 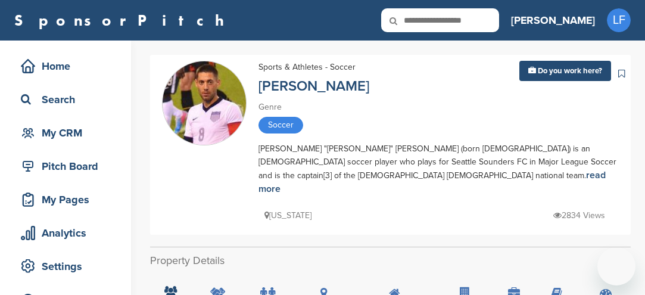 What do you see at coordinates (66, 66) in the screenshot?
I see `a: Home` at bounding box center [66, 66].